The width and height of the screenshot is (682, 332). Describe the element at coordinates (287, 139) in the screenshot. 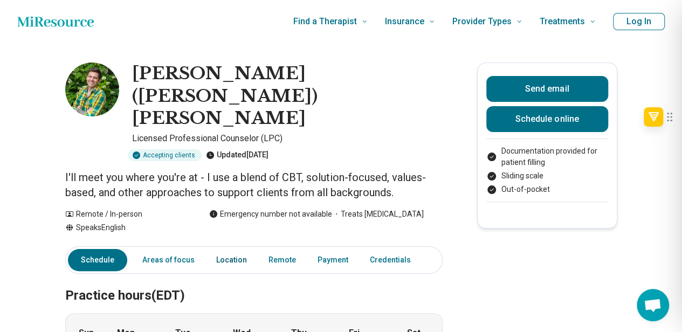

I see `p: Licensed Professional Counselor (LPC)` at that location.